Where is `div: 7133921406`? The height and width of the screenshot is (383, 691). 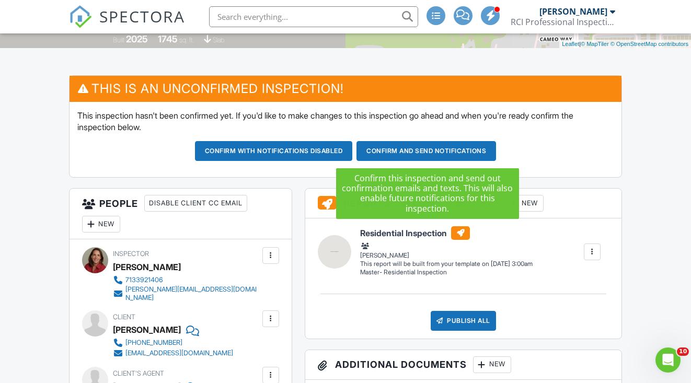
div: 7133921406 is located at coordinates (144, 280).